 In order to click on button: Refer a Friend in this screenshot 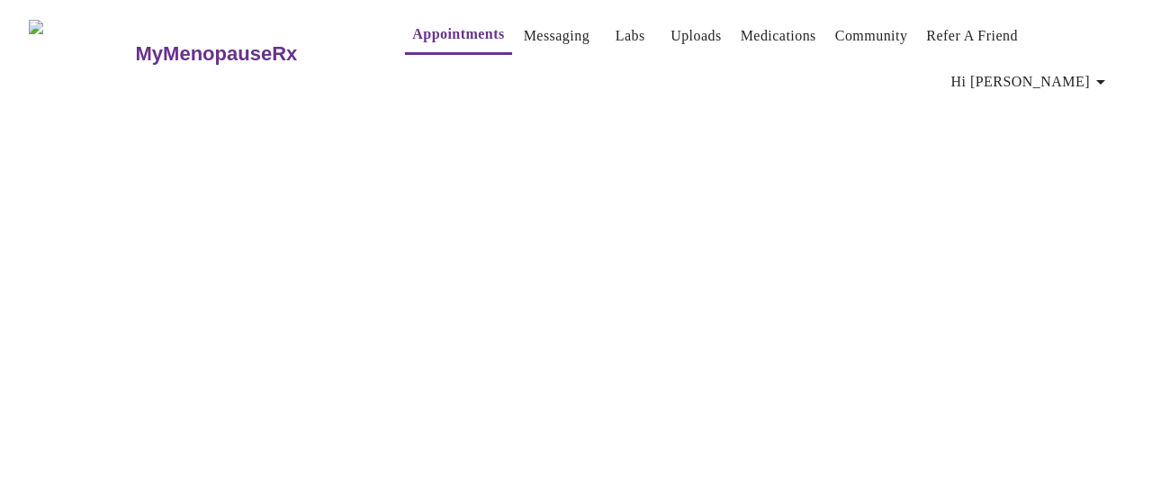, I will do `click(972, 36)`.